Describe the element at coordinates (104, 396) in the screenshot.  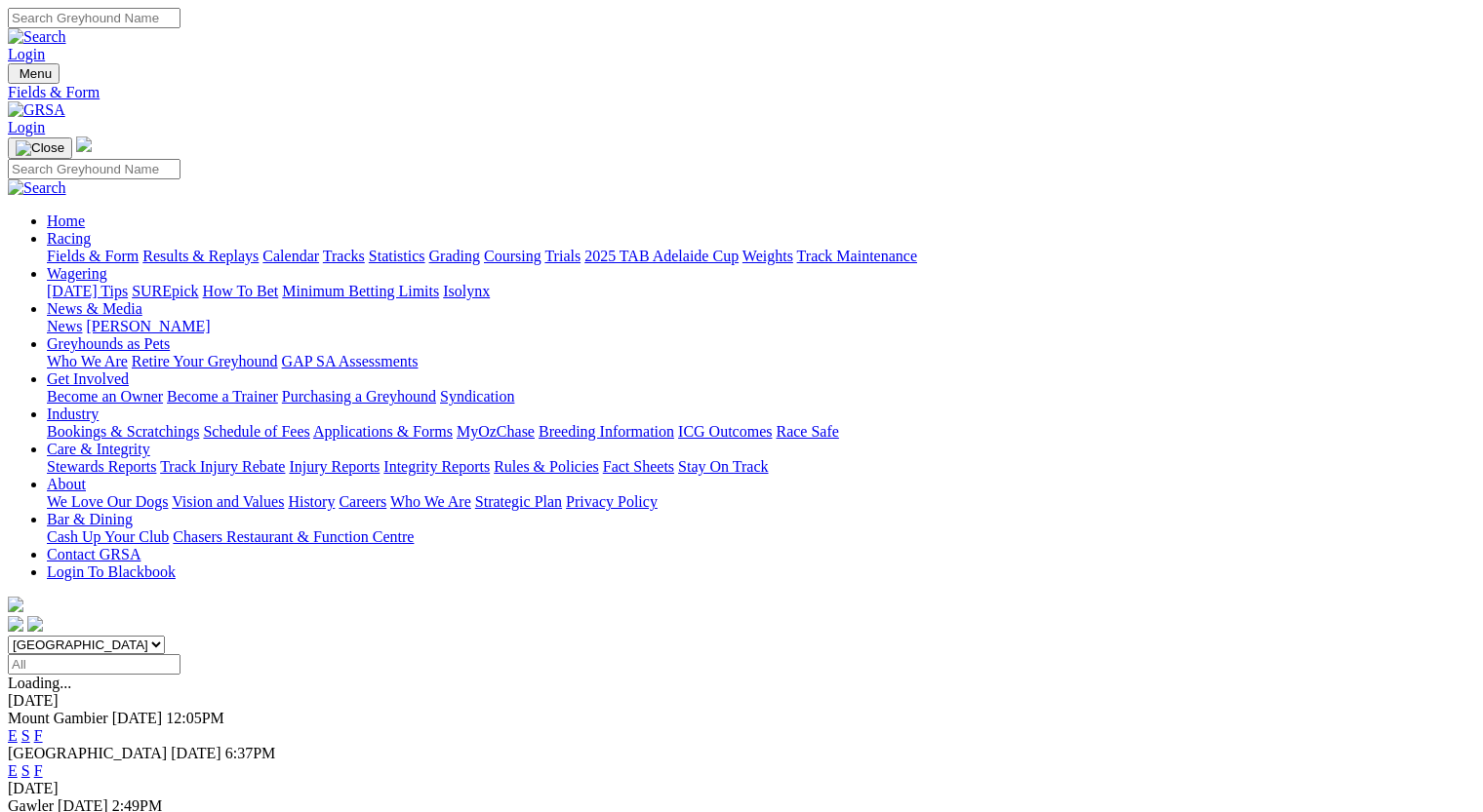
I see `a: Become an Owner` at that location.